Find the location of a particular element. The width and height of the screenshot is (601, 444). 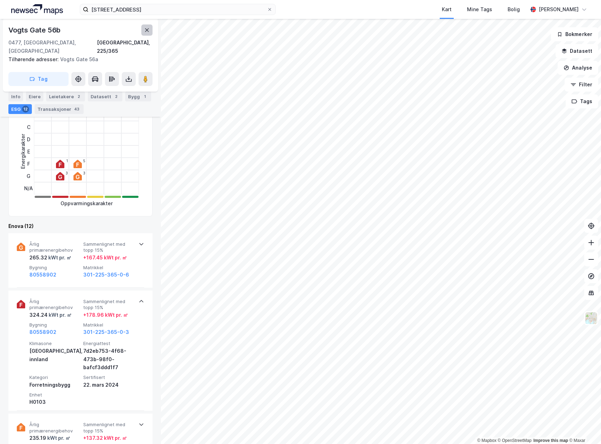

button: Tags is located at coordinates (582, 101).